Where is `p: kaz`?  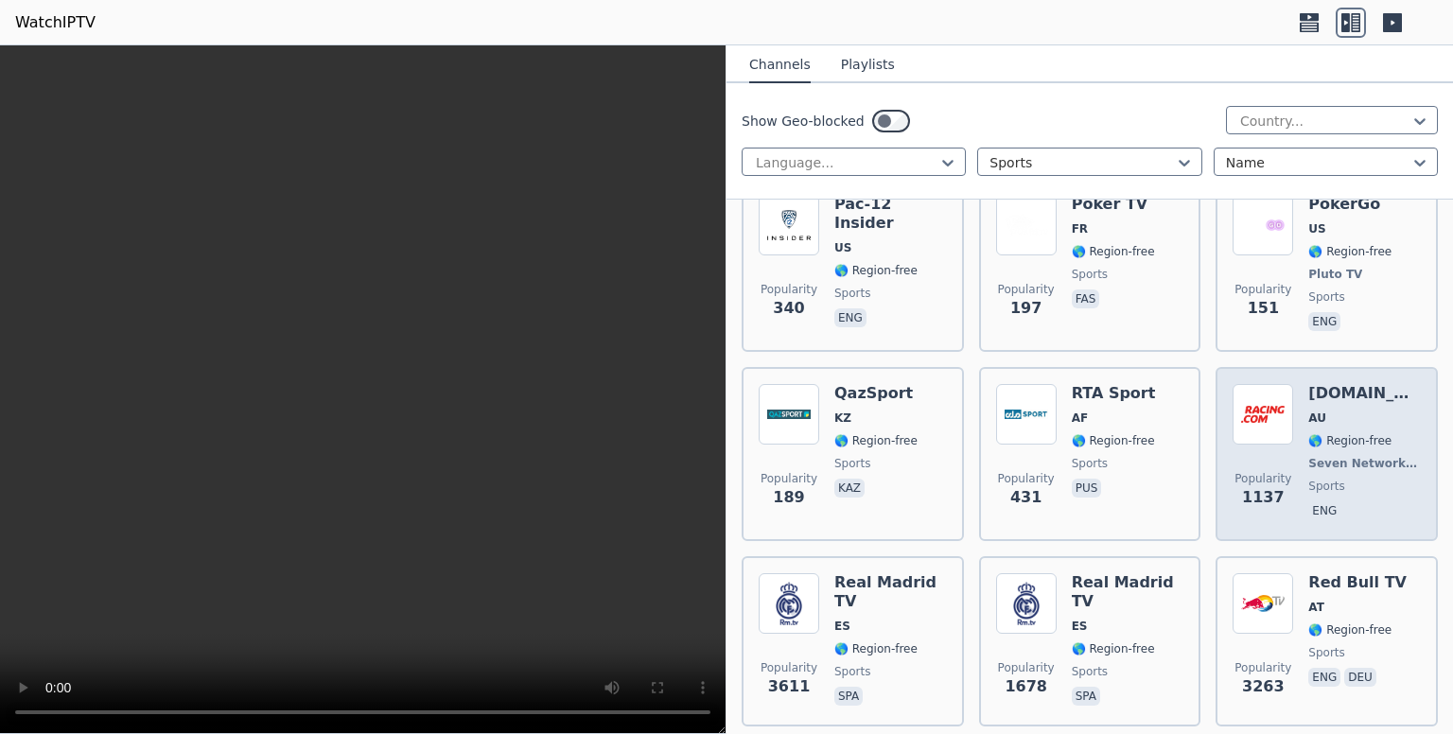
p: kaz is located at coordinates (849, 488).